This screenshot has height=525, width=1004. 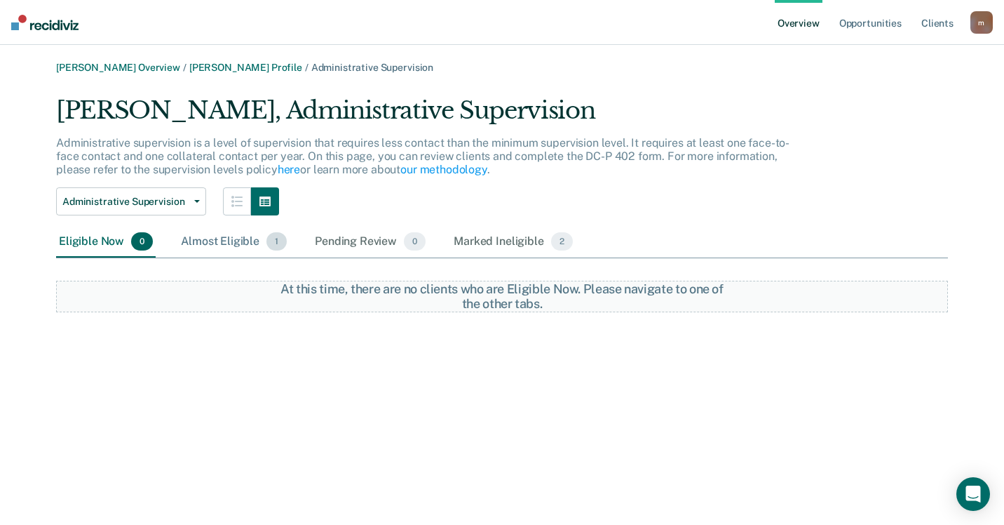 What do you see at coordinates (234, 242) in the screenshot?
I see `div: Almost Eligible1` at bounding box center [234, 242].